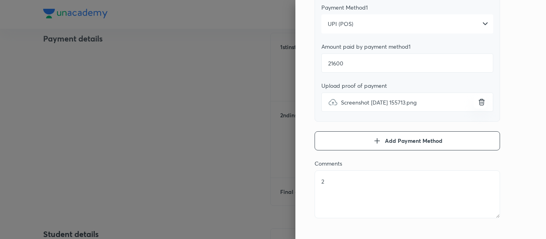  I want to click on textarea: 2, so click(407, 194).